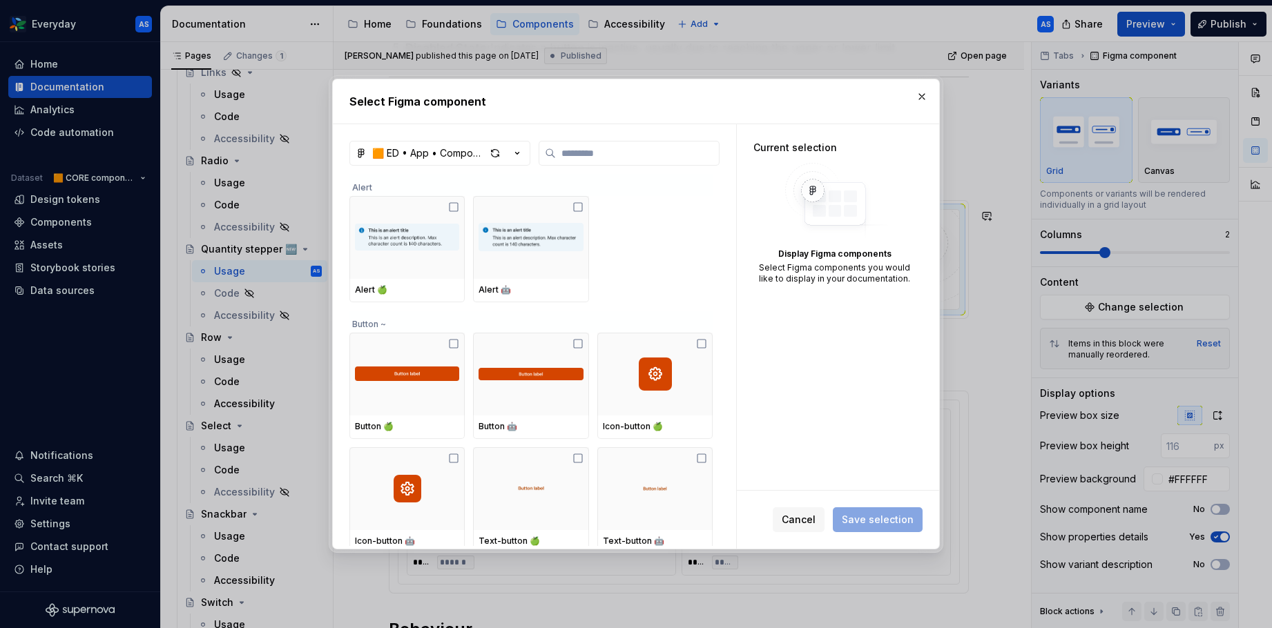 This screenshot has height=628, width=1272. Describe the element at coordinates (798, 520) in the screenshot. I see `span: Cancel` at that location.